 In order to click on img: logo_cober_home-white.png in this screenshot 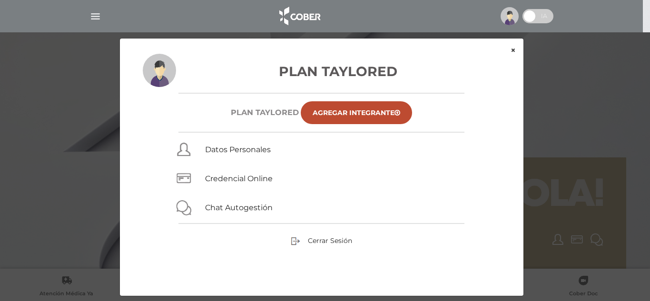, I will do `click(299, 16)`.